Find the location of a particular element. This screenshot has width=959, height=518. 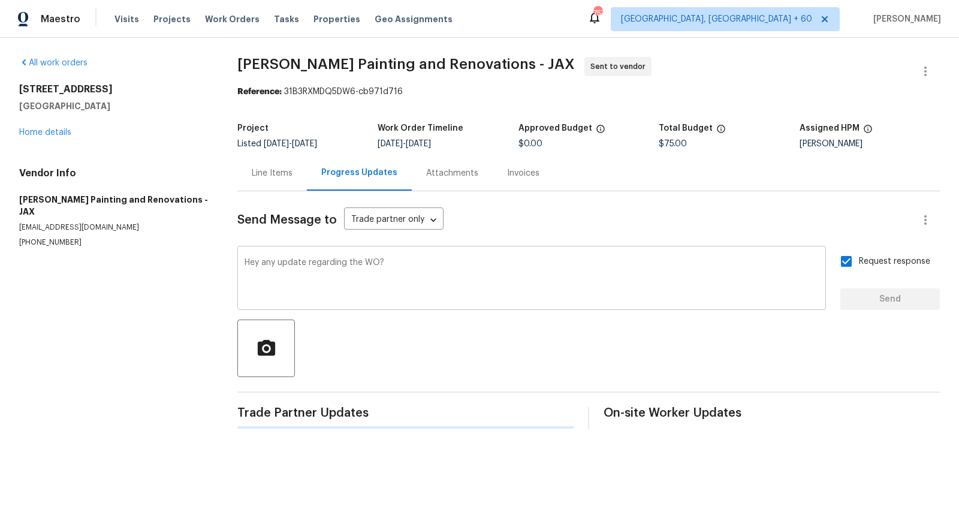

span: $0.00 is located at coordinates (531, 144).